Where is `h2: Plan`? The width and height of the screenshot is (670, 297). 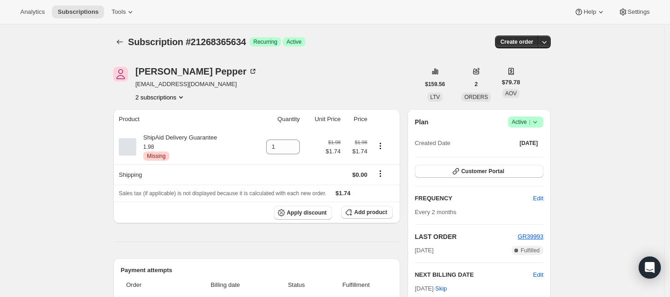 h2: Plan is located at coordinates (422, 122).